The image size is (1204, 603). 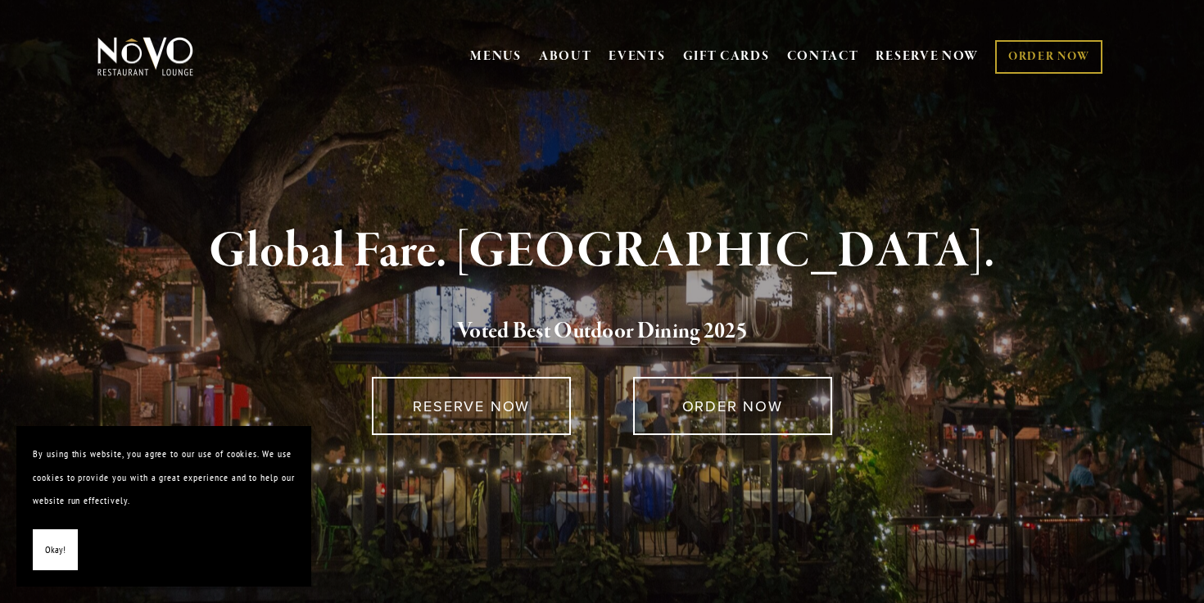 I want to click on h2: 5, so click(x=602, y=332).